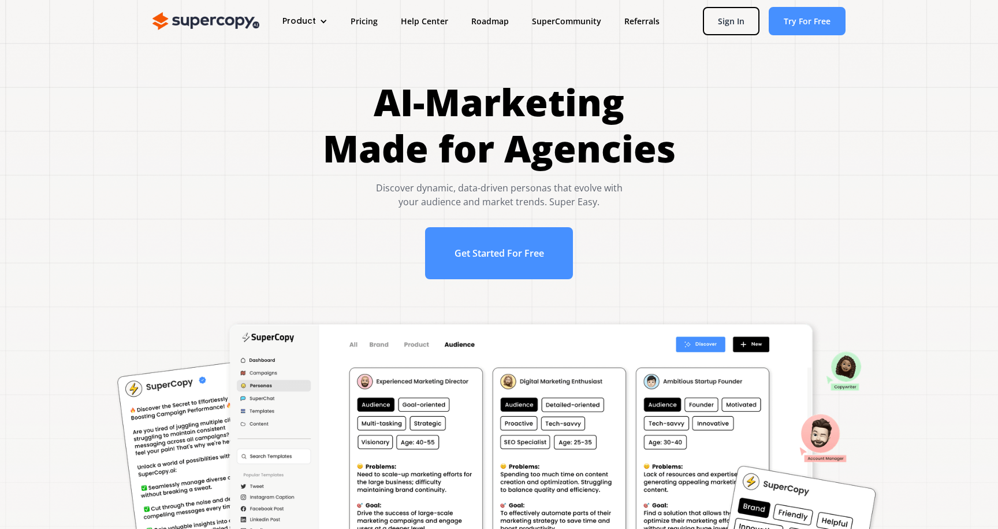 This screenshot has height=529, width=998. What do you see at coordinates (499, 125) in the screenshot?
I see `h1: AI-Marketing Made for Agencies` at bounding box center [499, 125].